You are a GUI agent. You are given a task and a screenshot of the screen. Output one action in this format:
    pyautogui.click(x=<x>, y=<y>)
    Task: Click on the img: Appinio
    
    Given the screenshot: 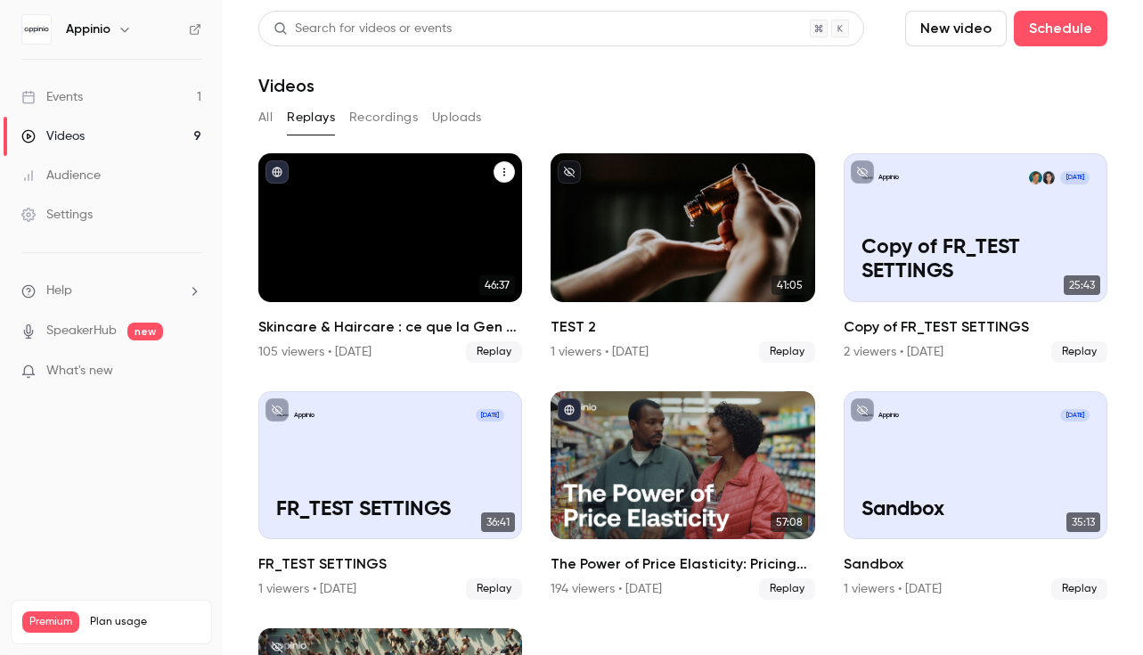 What is the action you would take?
    pyautogui.click(x=37, y=29)
    